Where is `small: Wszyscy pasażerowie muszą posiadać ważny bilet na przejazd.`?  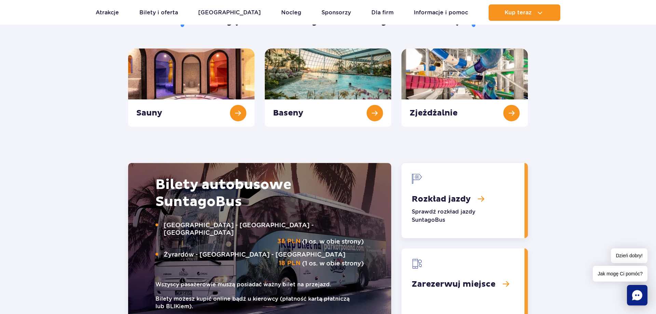
small: Wszyscy pasażerowie muszą posiadać ważny bilet na przejazd. is located at coordinates (260, 284).